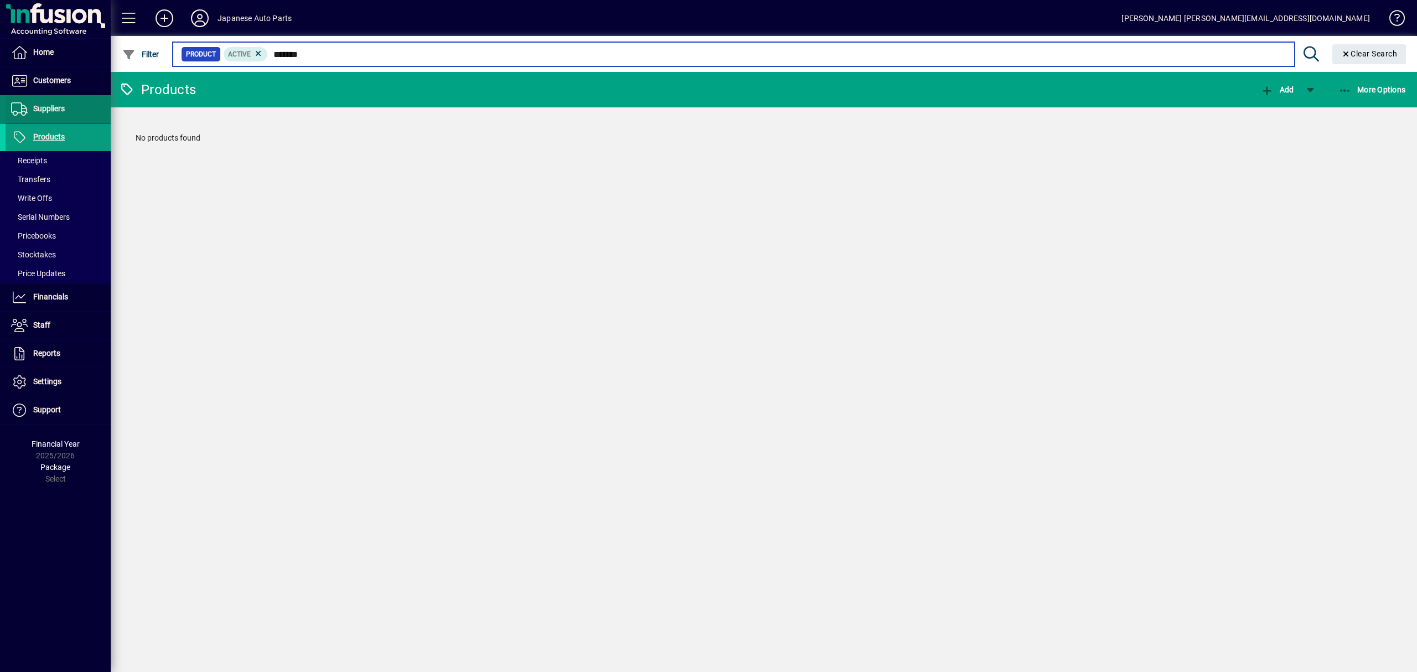  I want to click on span: Add, so click(1277, 90).